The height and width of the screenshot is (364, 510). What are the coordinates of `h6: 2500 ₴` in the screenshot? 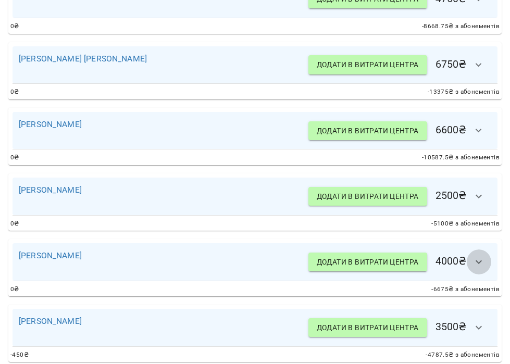 It's located at (399, 196).